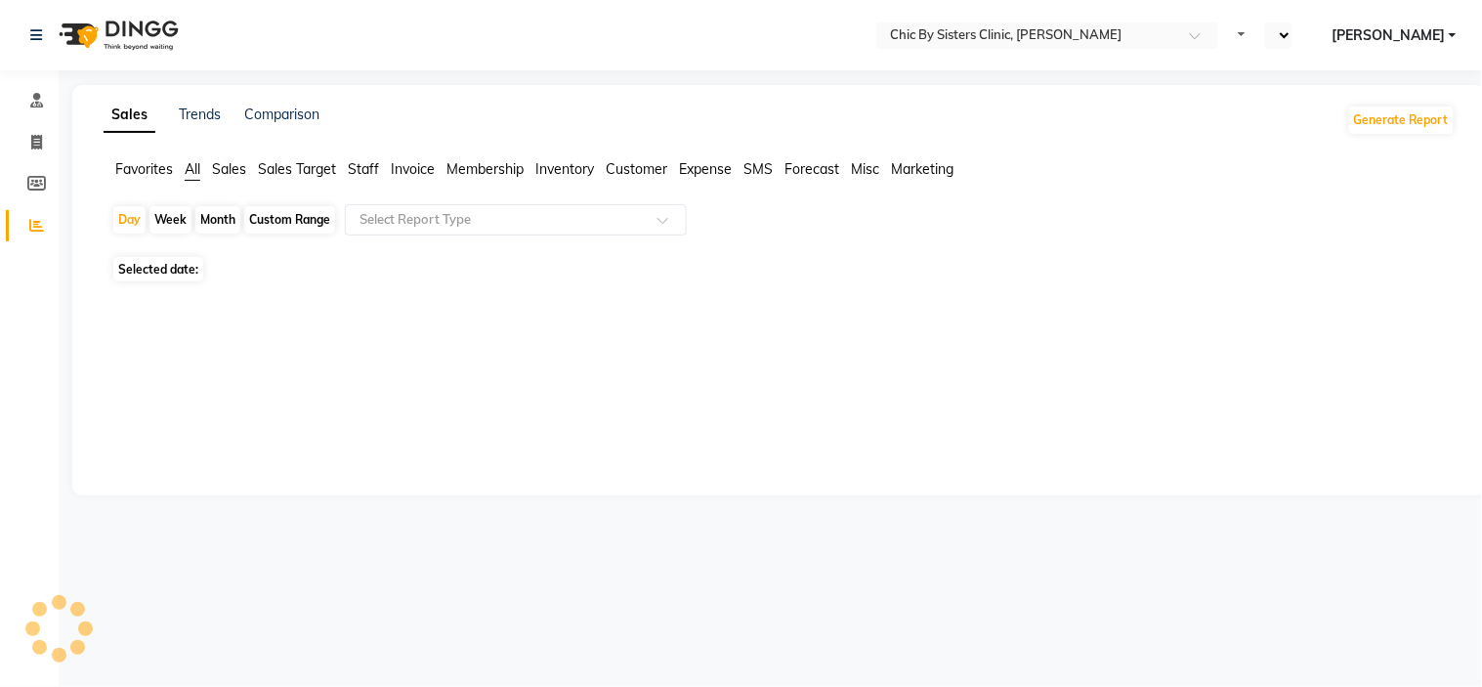 This screenshot has height=687, width=1482. What do you see at coordinates (565, 169) in the screenshot?
I see `span: Inventory` at bounding box center [565, 169].